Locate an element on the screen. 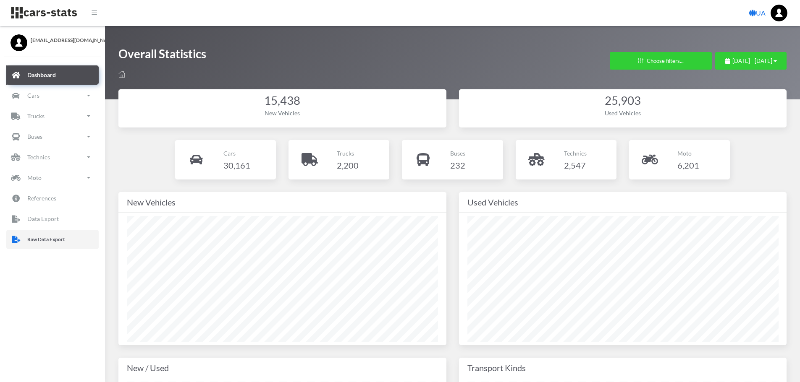  a: Moto is located at coordinates (52, 178).